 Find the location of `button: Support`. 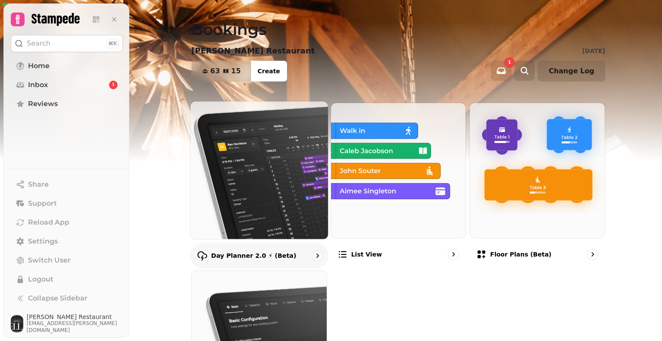

button: Support is located at coordinates (67, 203).